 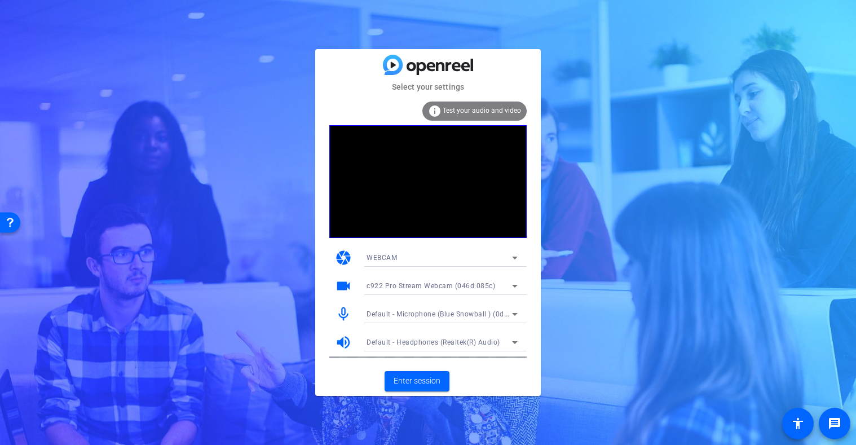 I want to click on span: Enter session, so click(x=417, y=381).